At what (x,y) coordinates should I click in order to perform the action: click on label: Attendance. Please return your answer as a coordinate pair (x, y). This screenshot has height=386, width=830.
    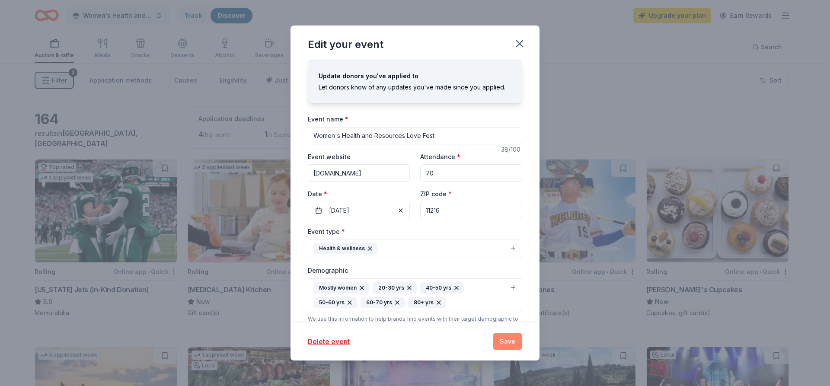
    Looking at the image, I should click on (440, 157).